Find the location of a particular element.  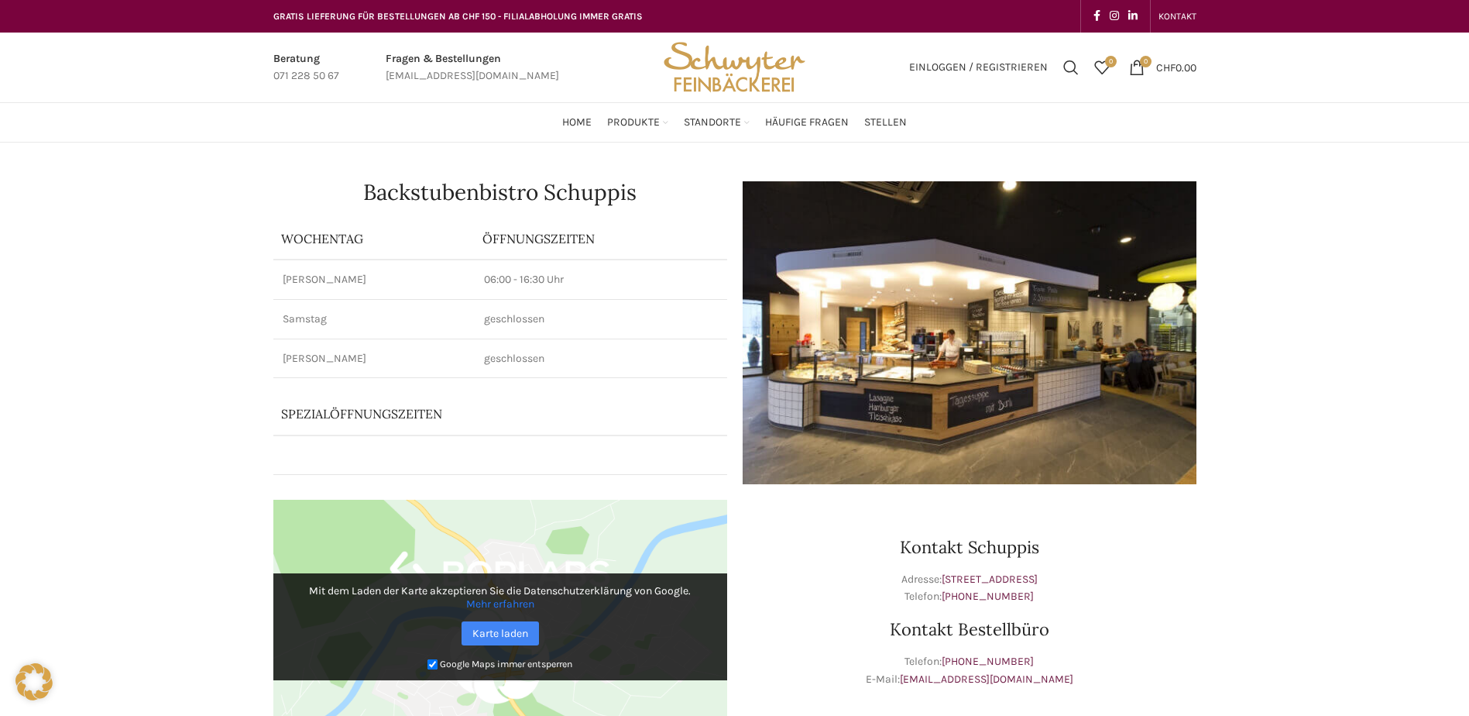

p: Wochentag is located at coordinates (374, 239).